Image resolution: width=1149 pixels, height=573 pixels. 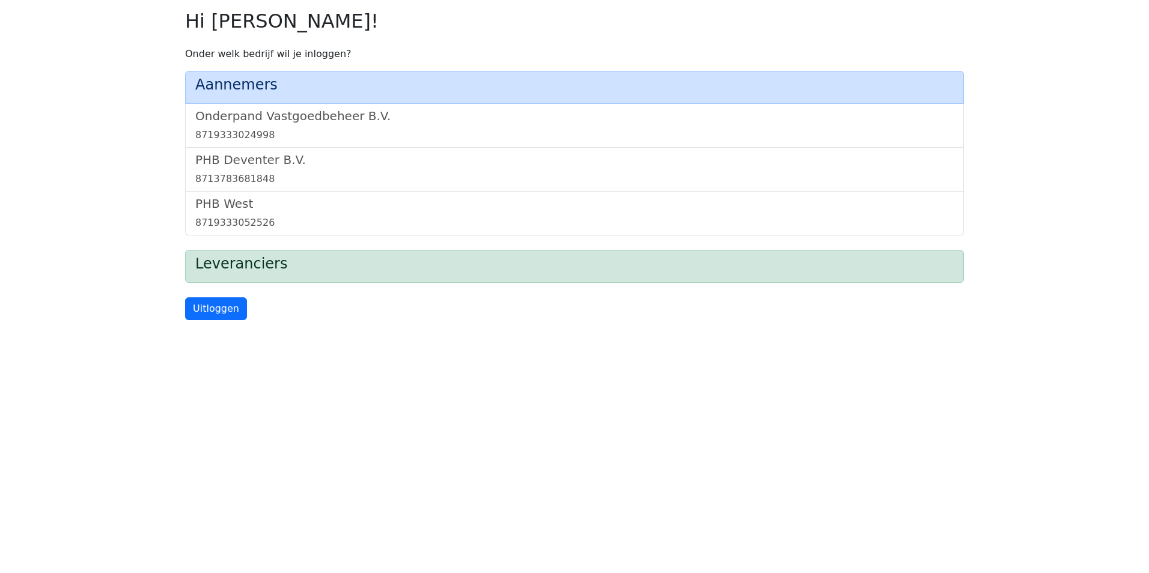 What do you see at coordinates (574, 213) in the screenshot?
I see `a: PHB West8719333052526` at bounding box center [574, 213].